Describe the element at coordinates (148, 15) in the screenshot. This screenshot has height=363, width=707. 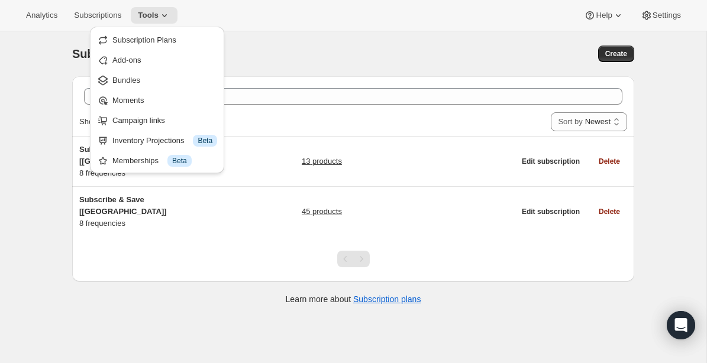
I see `span: Tools` at that location.